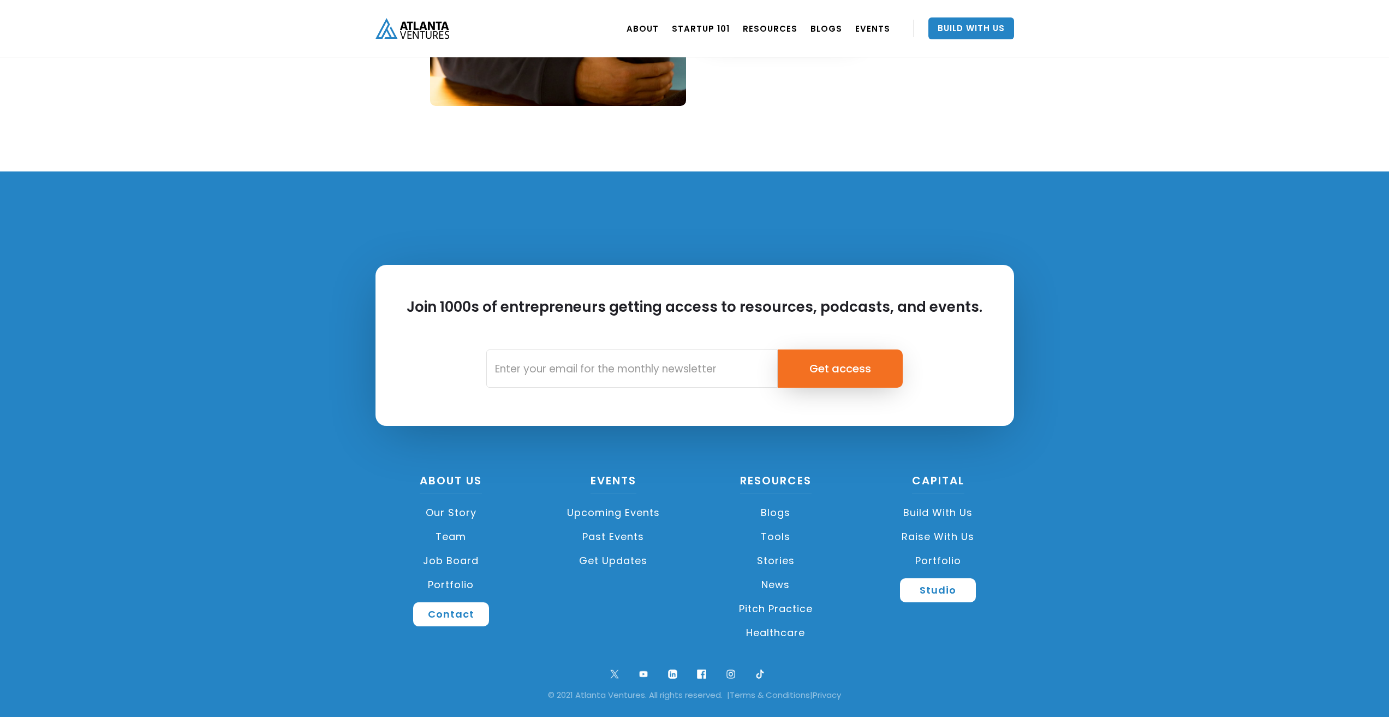 The height and width of the screenshot is (717, 1389). What do you see at coordinates (827, 694) in the screenshot?
I see `a: Privacy` at bounding box center [827, 694].